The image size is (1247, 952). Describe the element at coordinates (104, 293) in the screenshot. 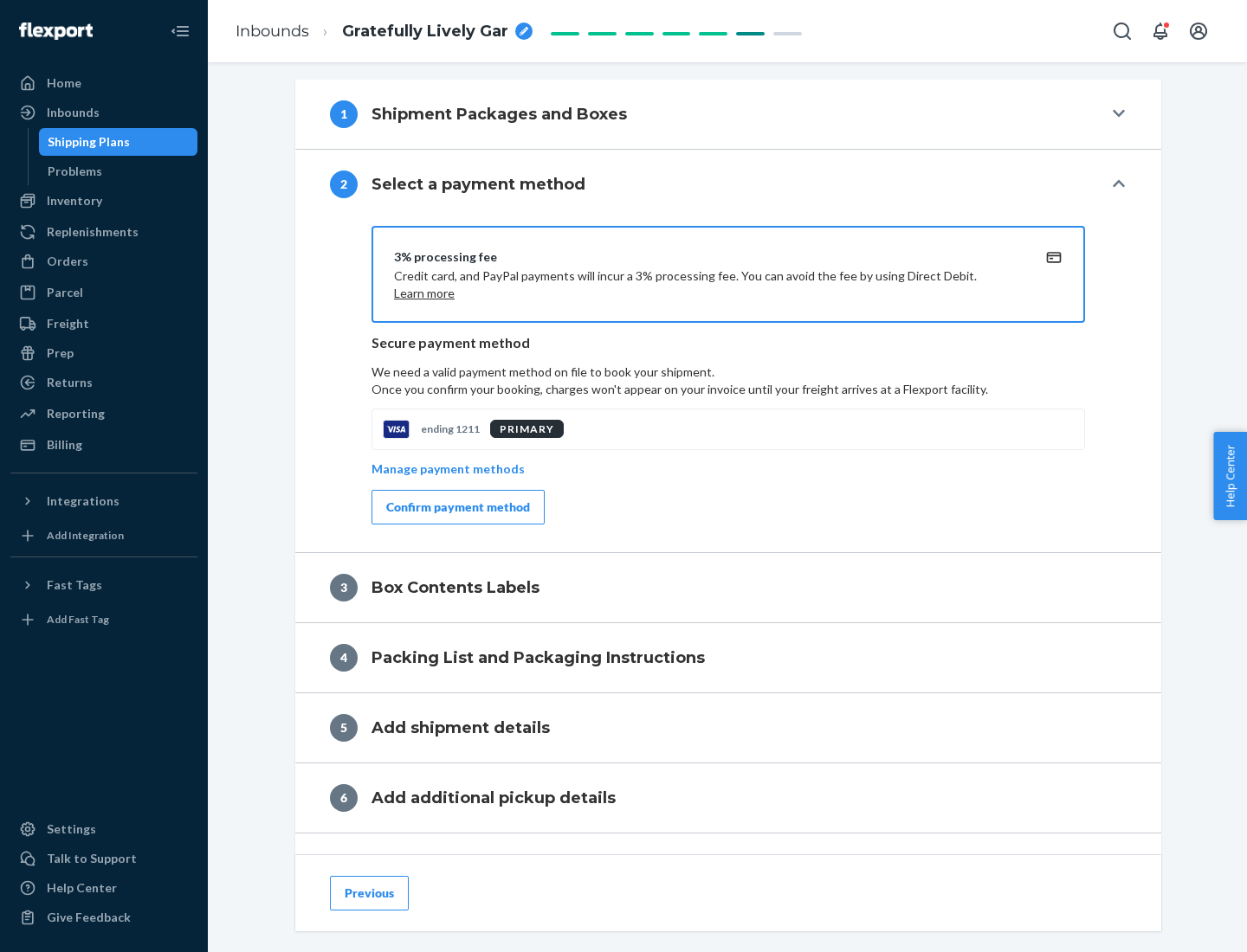

I see `a: Parcel` at that location.